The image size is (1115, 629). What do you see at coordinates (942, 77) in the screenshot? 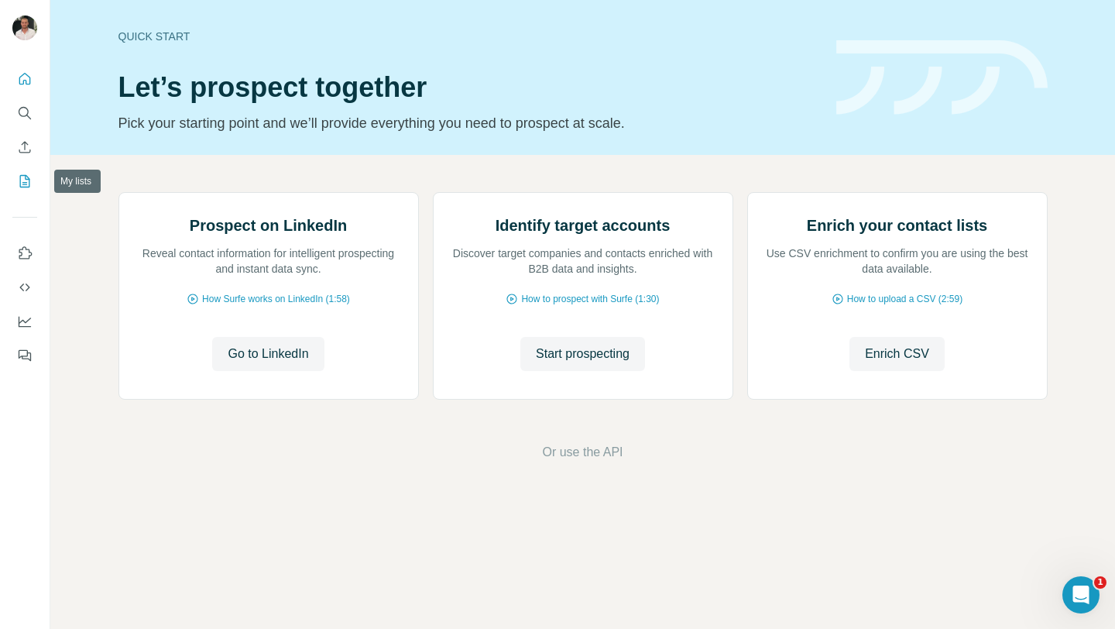
I see `img: banner` at bounding box center [942, 77].